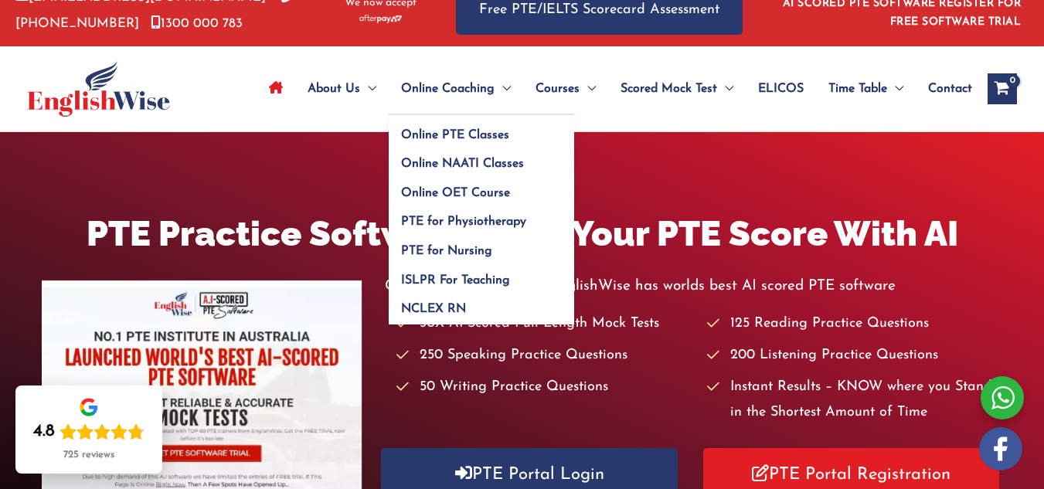  I want to click on li: 250 Speaking Practice Questions, so click(544, 355).